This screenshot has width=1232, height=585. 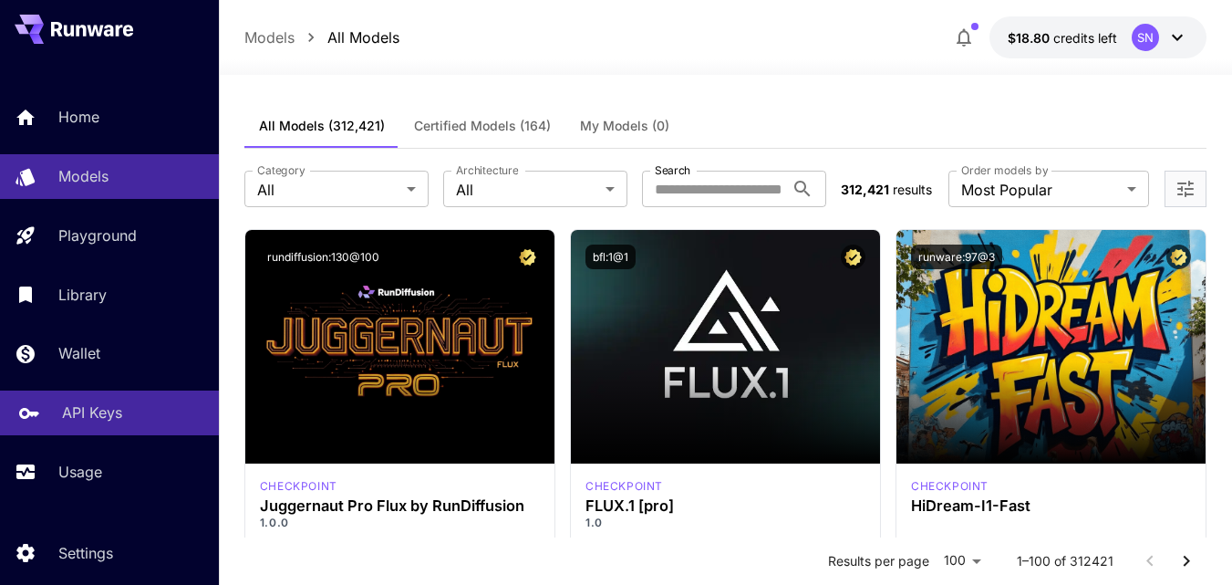 What do you see at coordinates (725, 523) in the screenshot?
I see `p: 1.0` at bounding box center [725, 523].